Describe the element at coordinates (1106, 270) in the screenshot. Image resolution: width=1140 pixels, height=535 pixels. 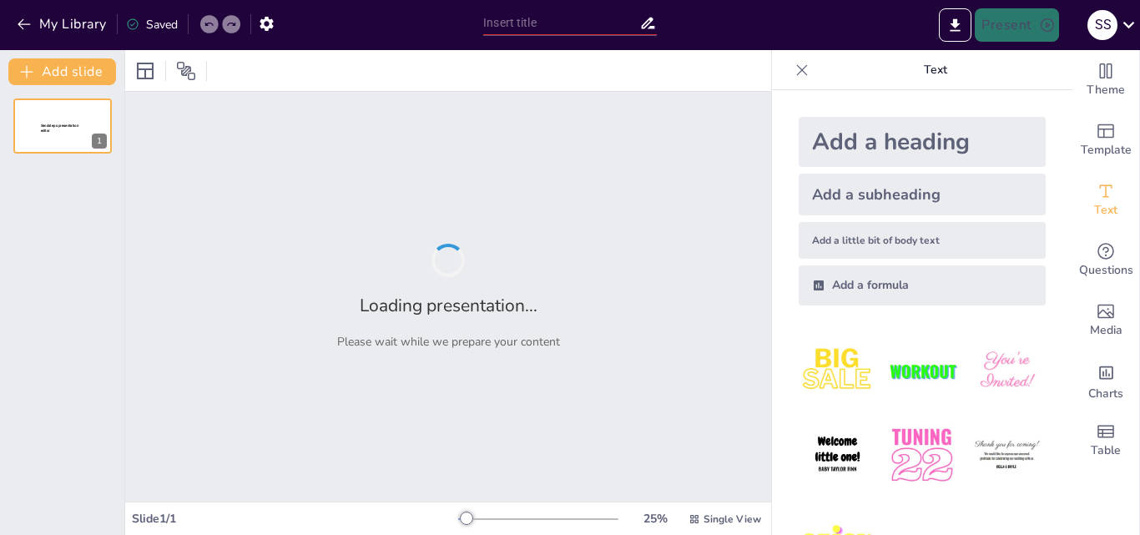
I see `span: Questions` at that location.